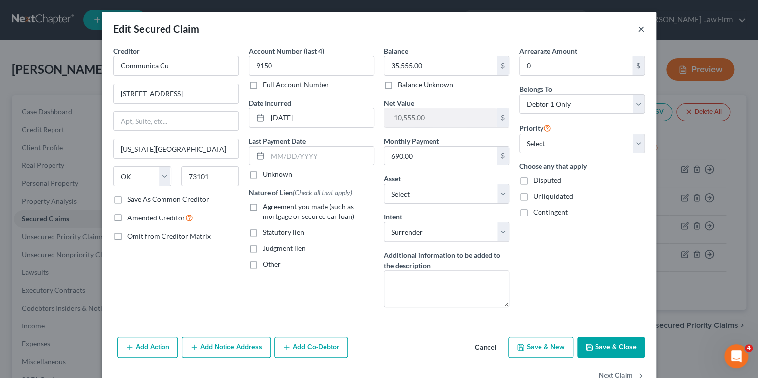 This screenshot has height=378, width=758. I want to click on button: Add Co-Debtor, so click(311, 347).